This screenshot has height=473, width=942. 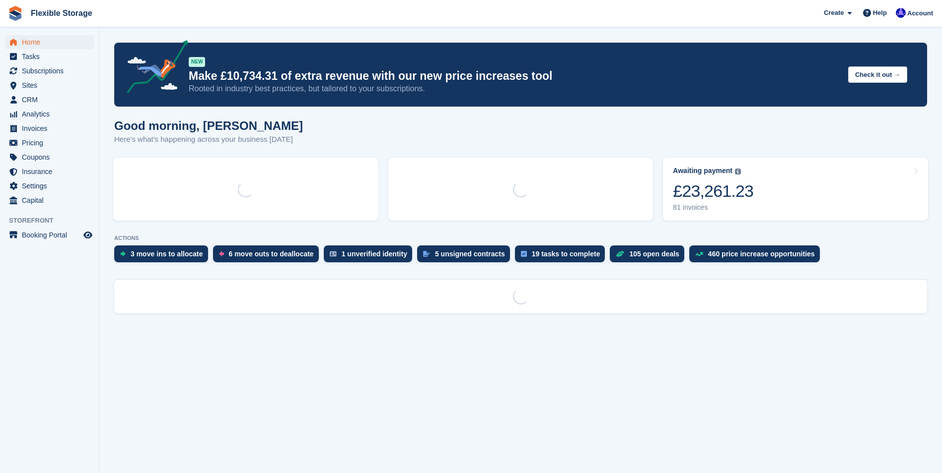 I want to click on div: 6 move outs to deallocate, so click(x=271, y=254).